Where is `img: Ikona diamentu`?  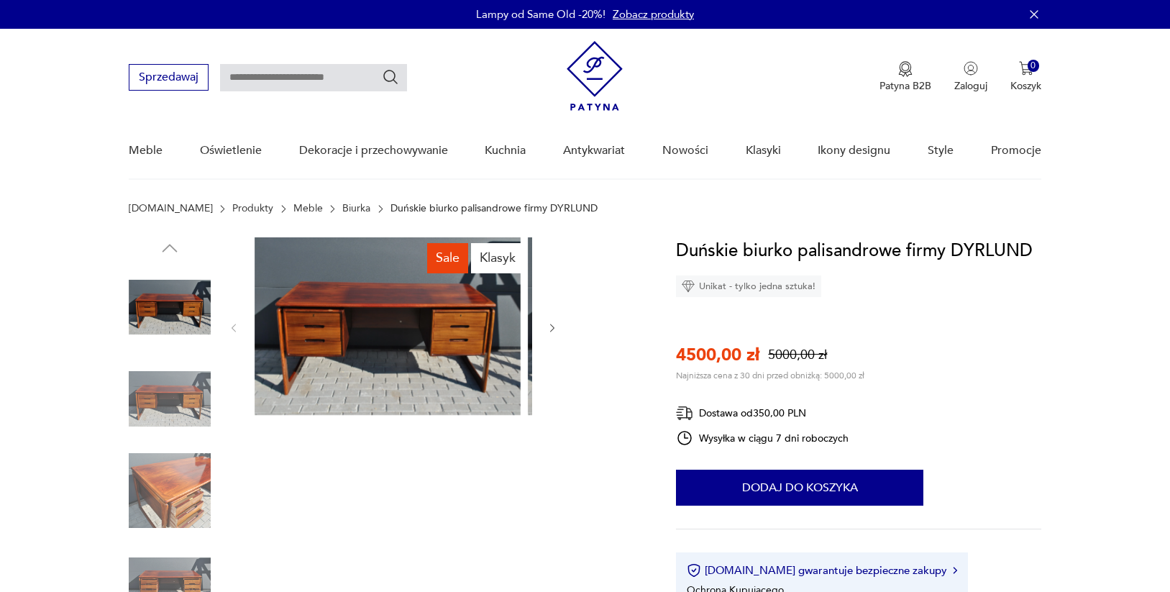 img: Ikona diamentu is located at coordinates (688, 286).